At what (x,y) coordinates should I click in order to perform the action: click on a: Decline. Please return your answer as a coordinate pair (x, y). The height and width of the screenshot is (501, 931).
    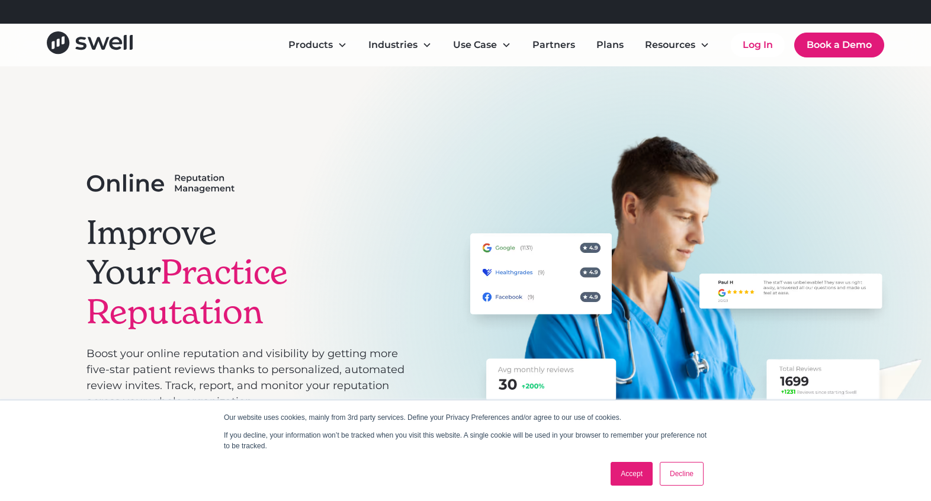
    Looking at the image, I should click on (681, 474).